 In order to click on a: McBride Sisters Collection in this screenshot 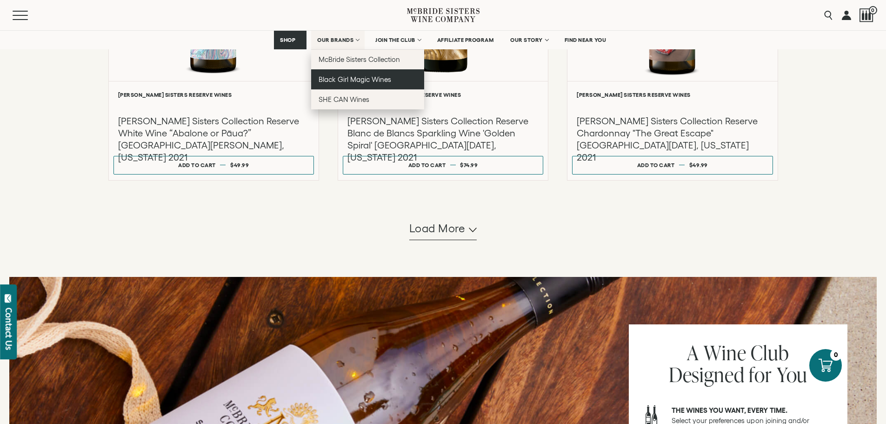, I will do `click(368, 59)`.